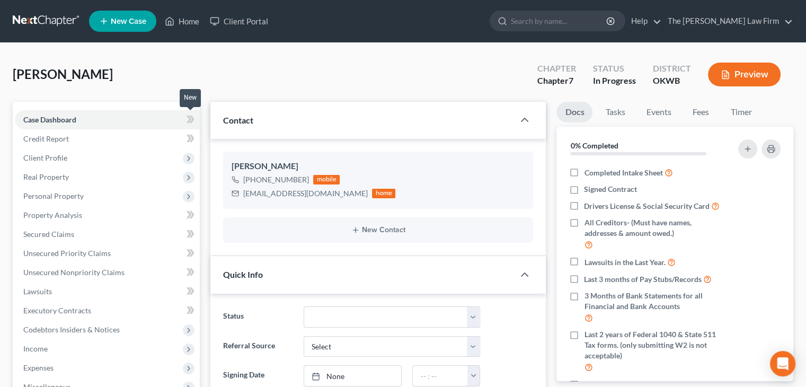 This screenshot has width=806, height=387. I want to click on span: Signed Contract, so click(610, 189).